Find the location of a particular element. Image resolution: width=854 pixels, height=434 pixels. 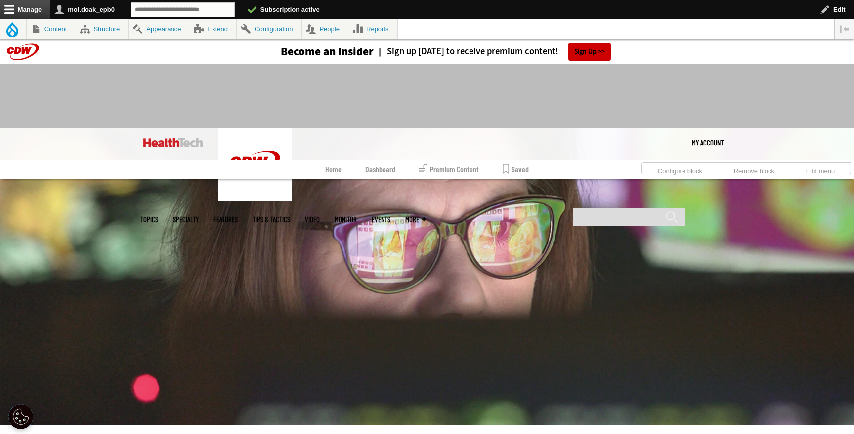

a: Video is located at coordinates (313, 219).